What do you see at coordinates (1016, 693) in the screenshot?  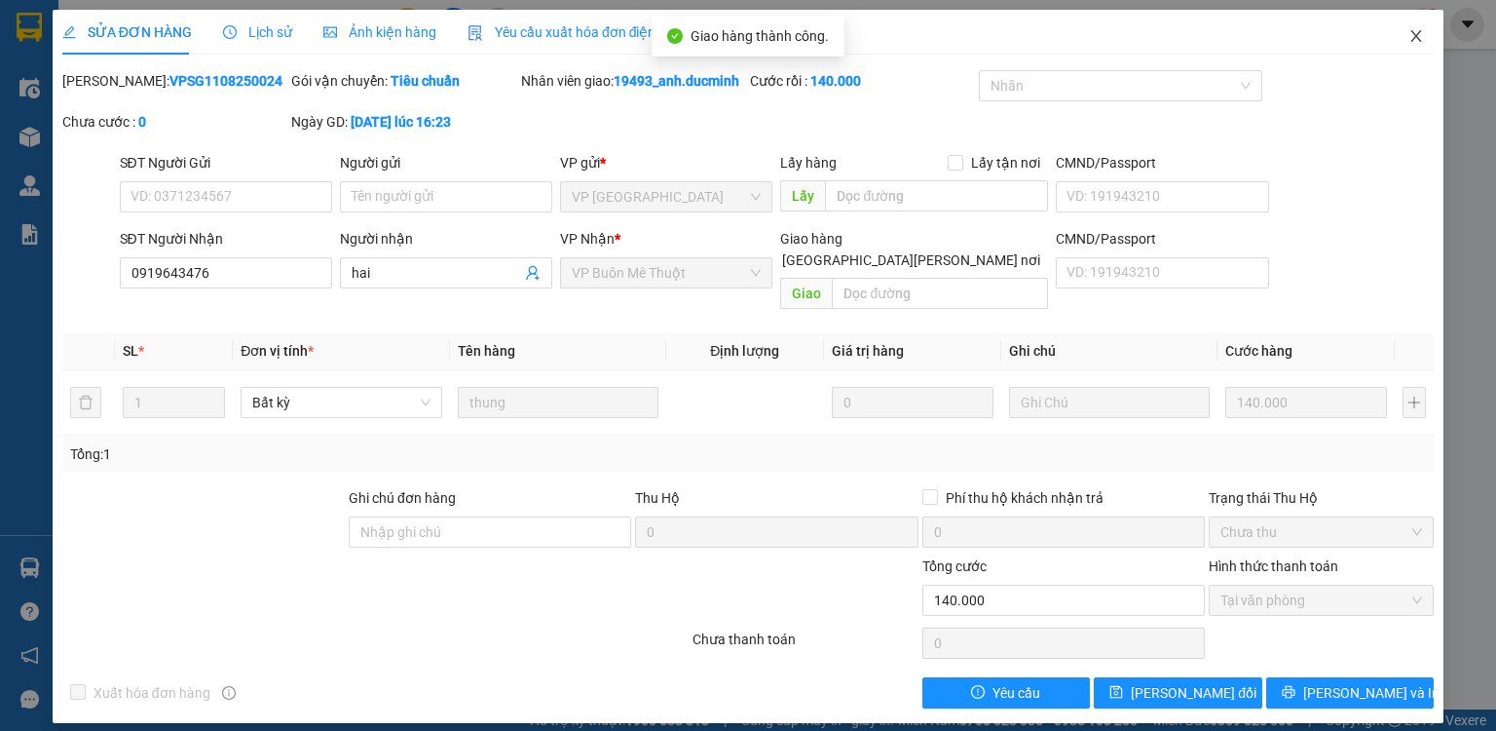 I see `span: Yêu cầu` at bounding box center [1016, 693].